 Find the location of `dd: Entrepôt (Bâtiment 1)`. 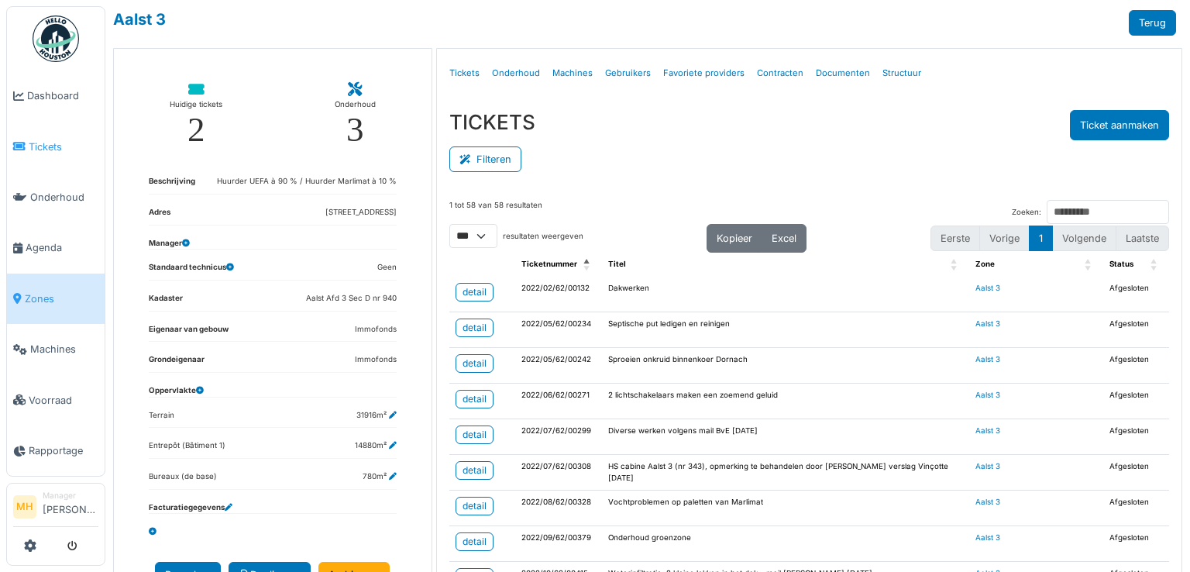

dd: Entrepôt (Bâtiment 1) is located at coordinates (187, 445).